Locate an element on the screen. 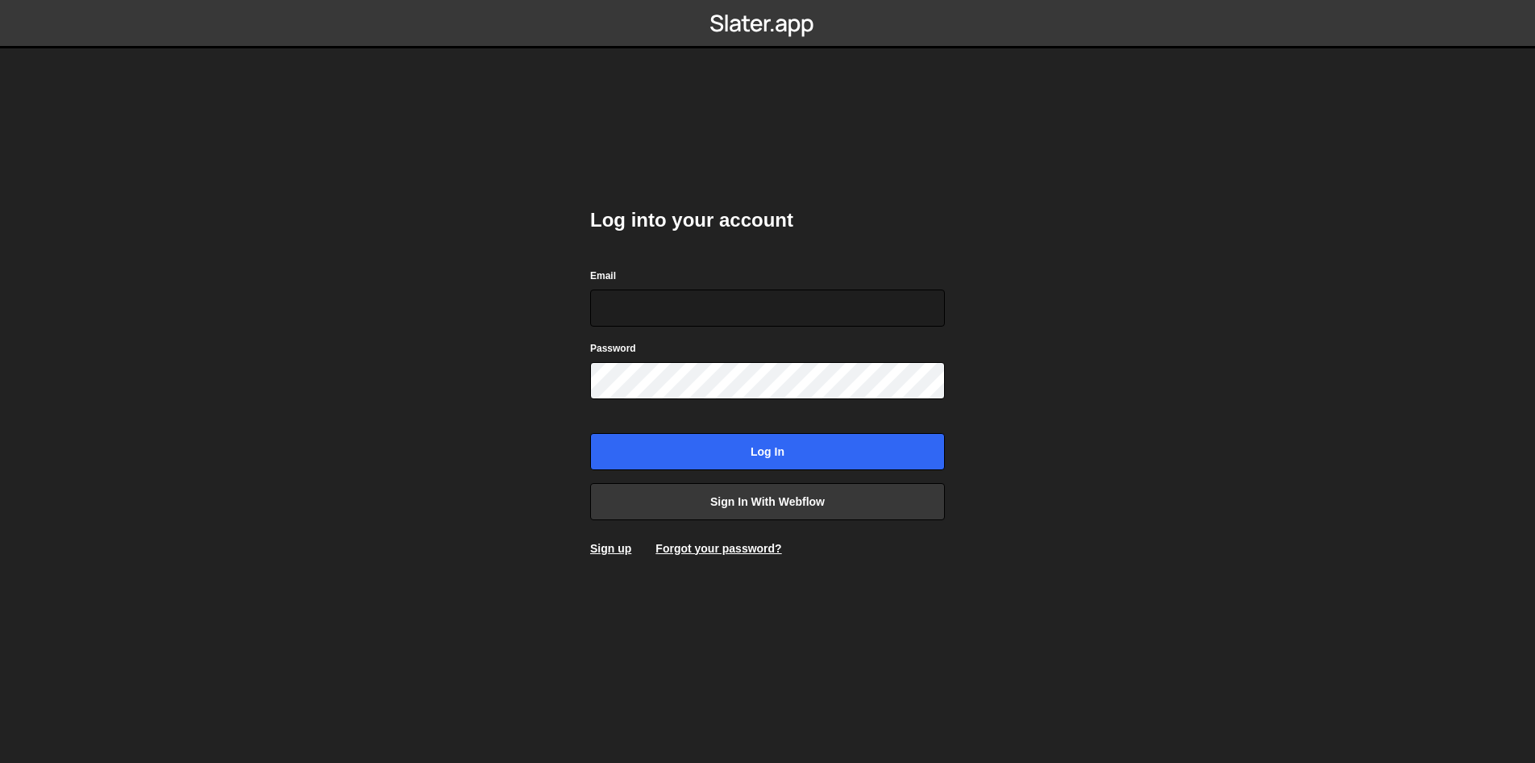 This screenshot has height=763, width=1535. label: Password is located at coordinates (613, 348).